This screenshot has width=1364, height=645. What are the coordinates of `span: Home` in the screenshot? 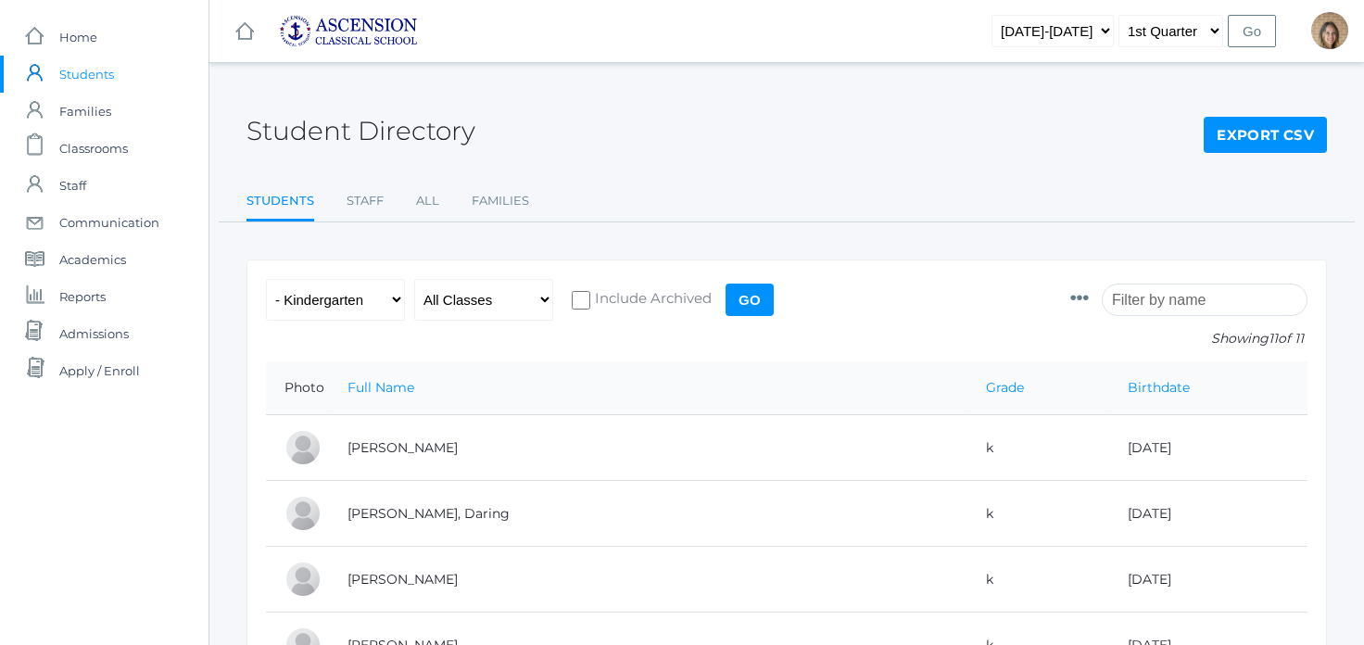 It's located at (78, 37).